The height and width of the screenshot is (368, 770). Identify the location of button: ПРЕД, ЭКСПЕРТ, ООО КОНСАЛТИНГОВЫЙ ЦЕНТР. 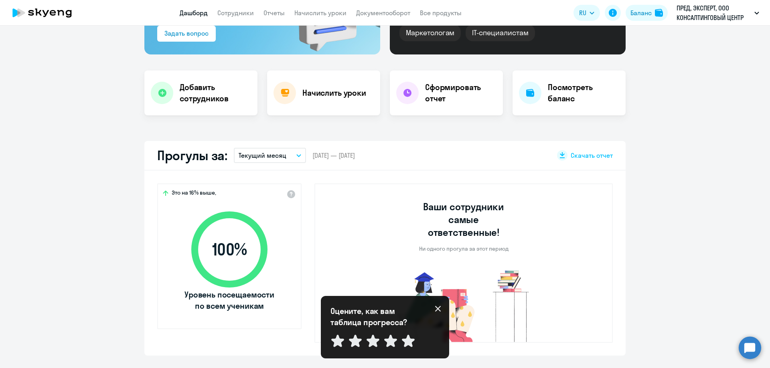
(718, 13).